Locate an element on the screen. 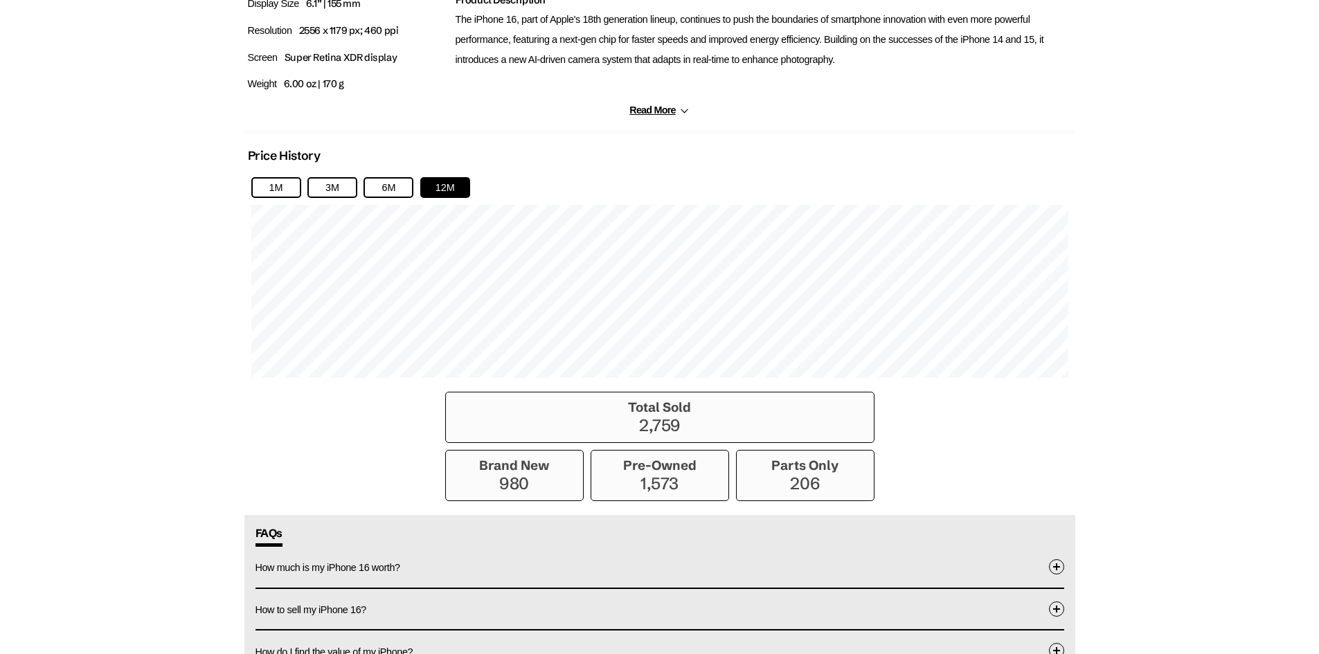  span: How much is my iPhone 16 worth? is located at coordinates (327, 568).